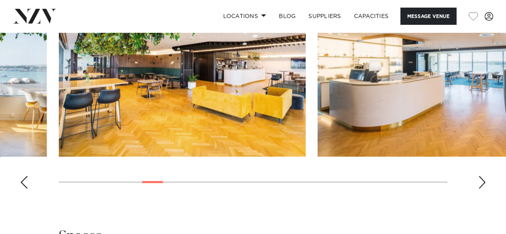 The height and width of the screenshot is (234, 506). What do you see at coordinates (34, 16) in the screenshot?
I see `img: nzv-logo.png` at bounding box center [34, 16].